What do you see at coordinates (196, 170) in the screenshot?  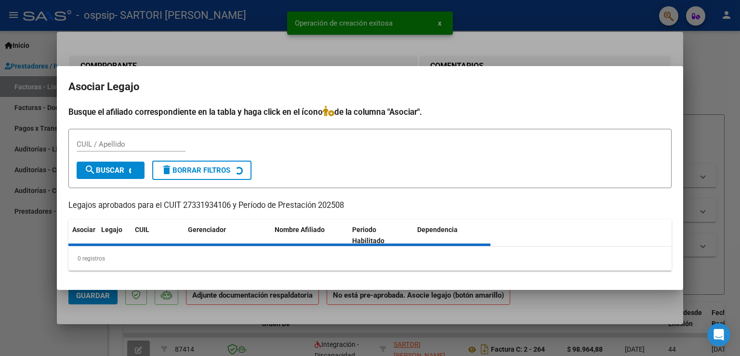 I see `span: Borrar Filtros` at bounding box center [196, 170].